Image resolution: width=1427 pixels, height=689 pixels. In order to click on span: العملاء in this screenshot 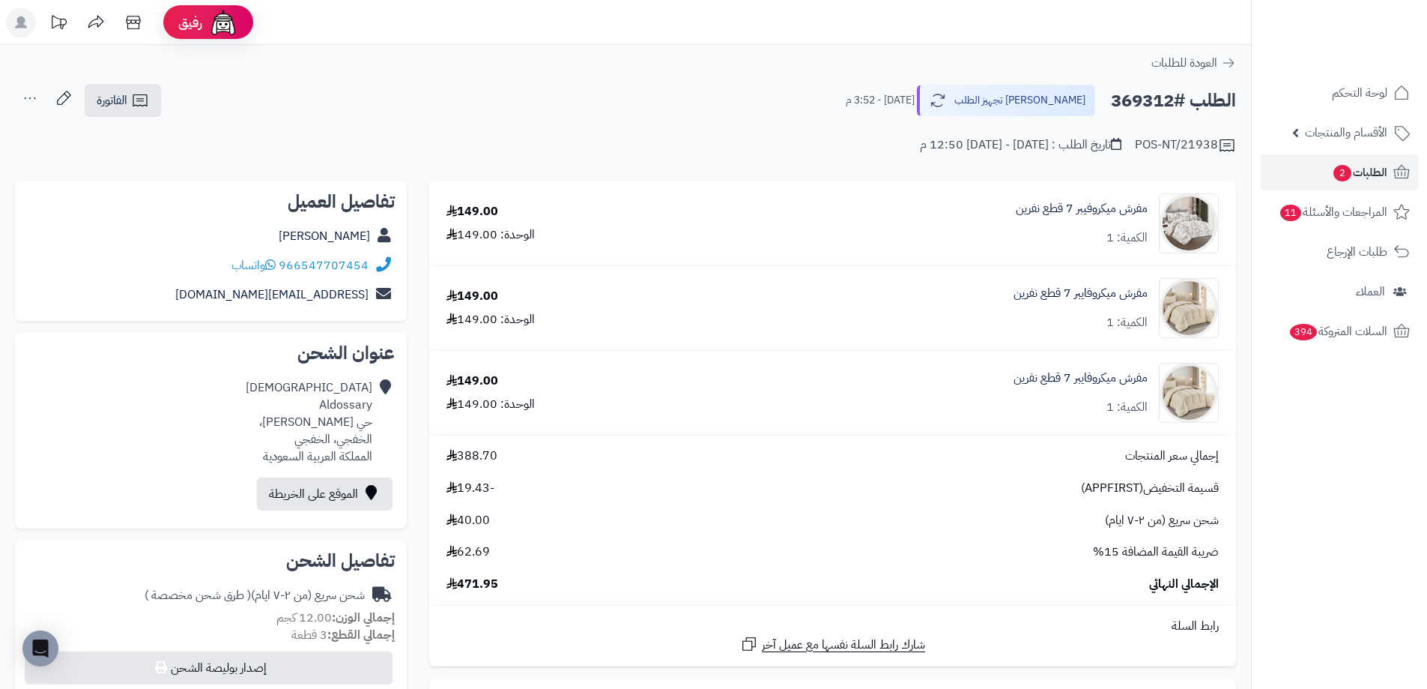, I will do `click(1370, 291)`.